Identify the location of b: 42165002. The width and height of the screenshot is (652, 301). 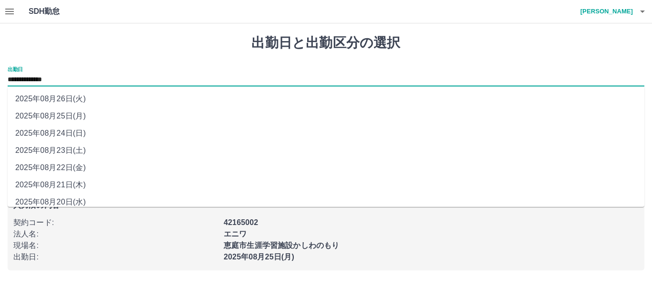
(241, 222).